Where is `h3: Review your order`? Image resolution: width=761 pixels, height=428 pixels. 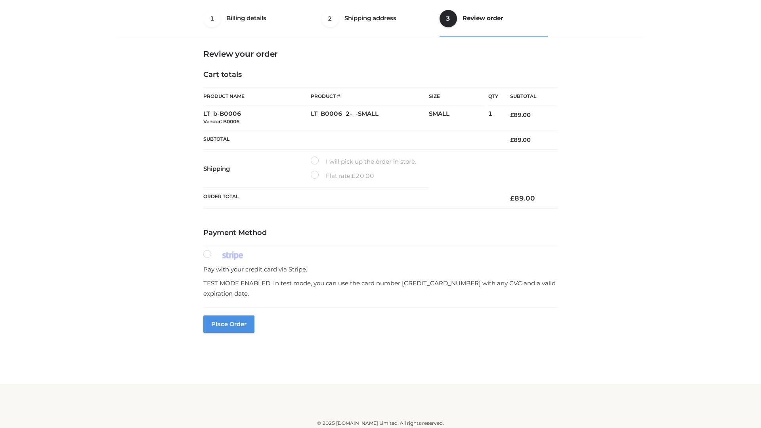 h3: Review your order is located at coordinates (381, 54).